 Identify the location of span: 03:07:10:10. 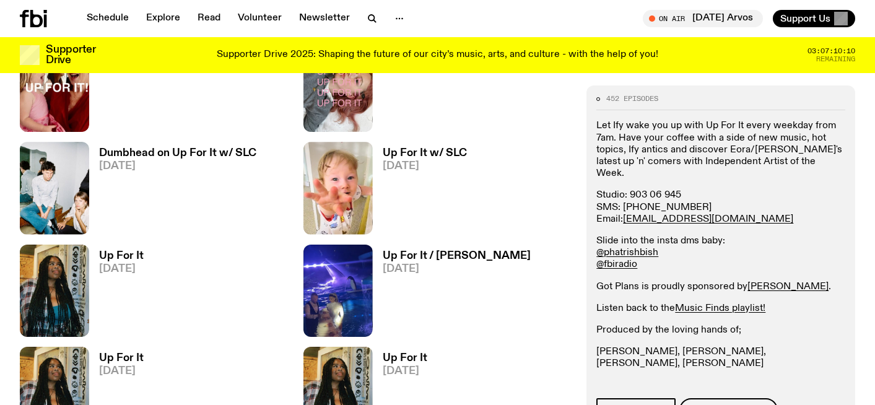
(831, 51).